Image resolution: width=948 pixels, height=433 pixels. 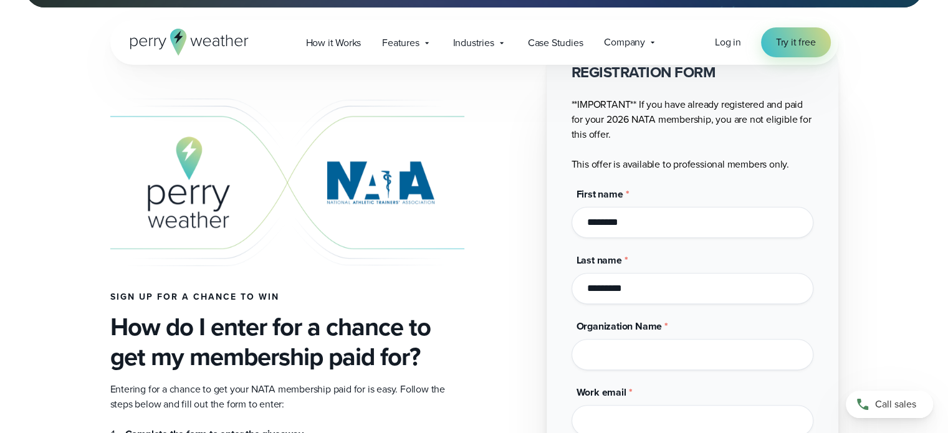 What do you see at coordinates (796, 42) in the screenshot?
I see `span: Try it free` at bounding box center [796, 42].